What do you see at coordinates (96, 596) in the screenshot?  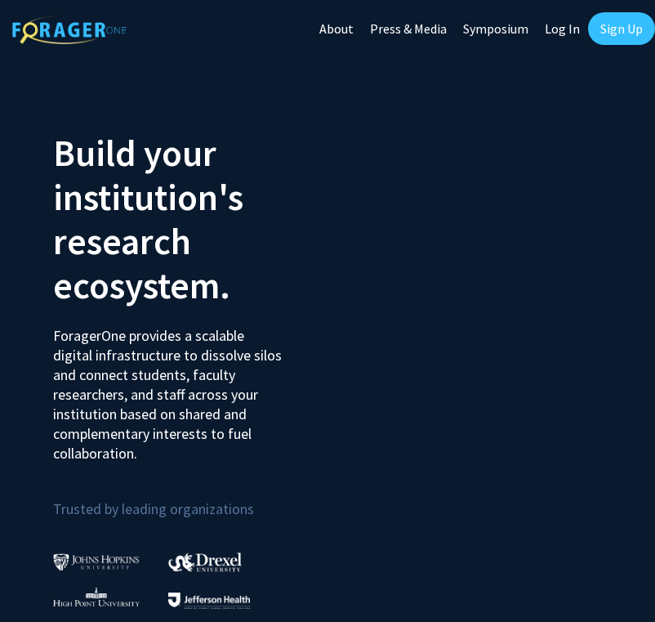 I see `img: High Point University` at bounding box center [96, 596].